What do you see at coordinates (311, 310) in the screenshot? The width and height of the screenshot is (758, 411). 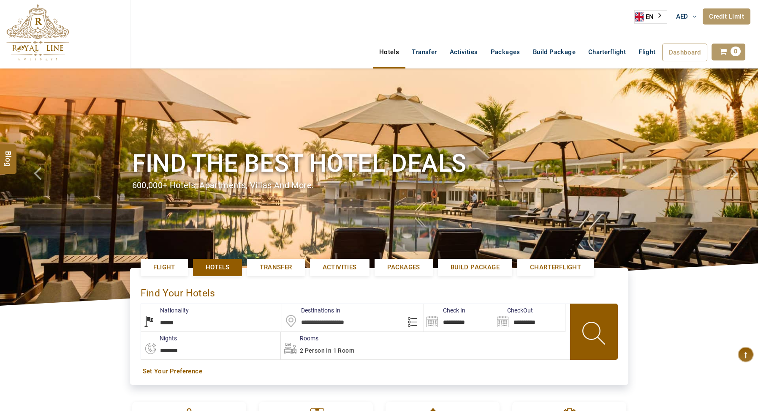 I see `label: Destinations In` at bounding box center [311, 310].